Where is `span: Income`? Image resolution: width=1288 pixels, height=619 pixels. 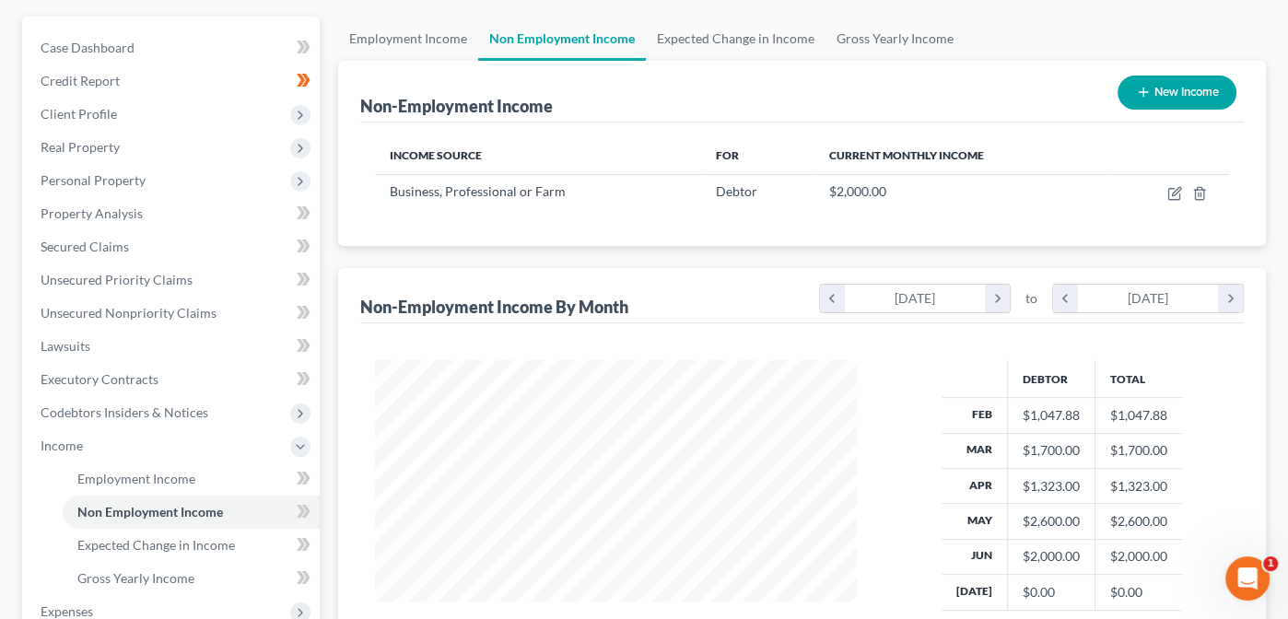 span: Income is located at coordinates (62, 445).